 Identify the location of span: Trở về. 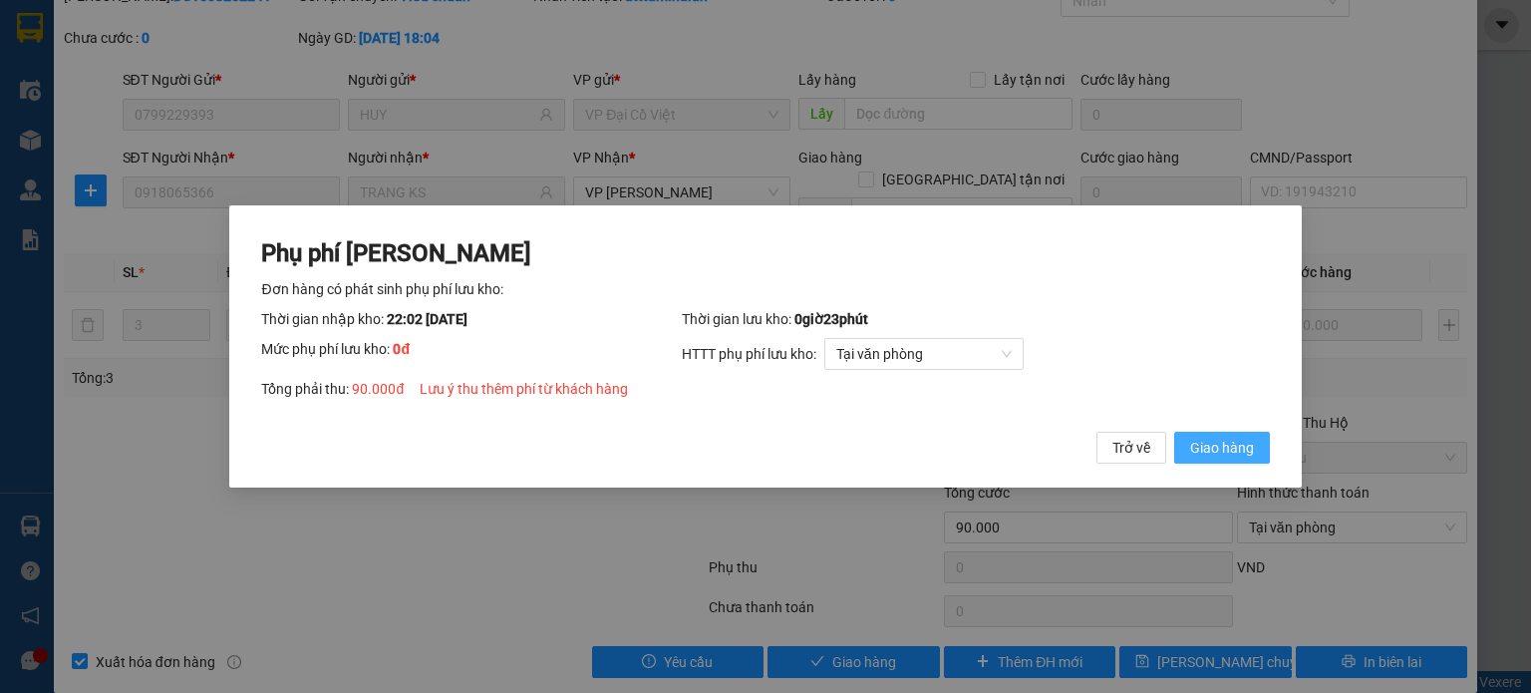
(1131, 448).